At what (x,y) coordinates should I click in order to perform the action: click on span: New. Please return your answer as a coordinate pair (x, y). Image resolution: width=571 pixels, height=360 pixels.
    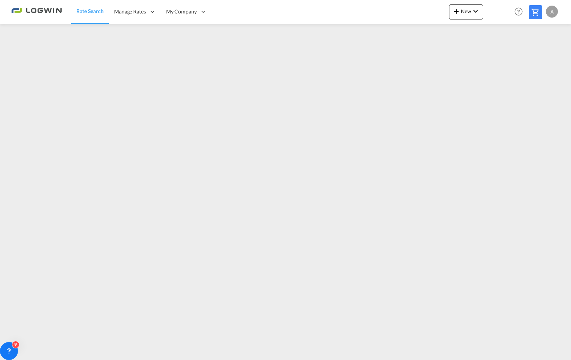
    Looking at the image, I should click on (466, 11).